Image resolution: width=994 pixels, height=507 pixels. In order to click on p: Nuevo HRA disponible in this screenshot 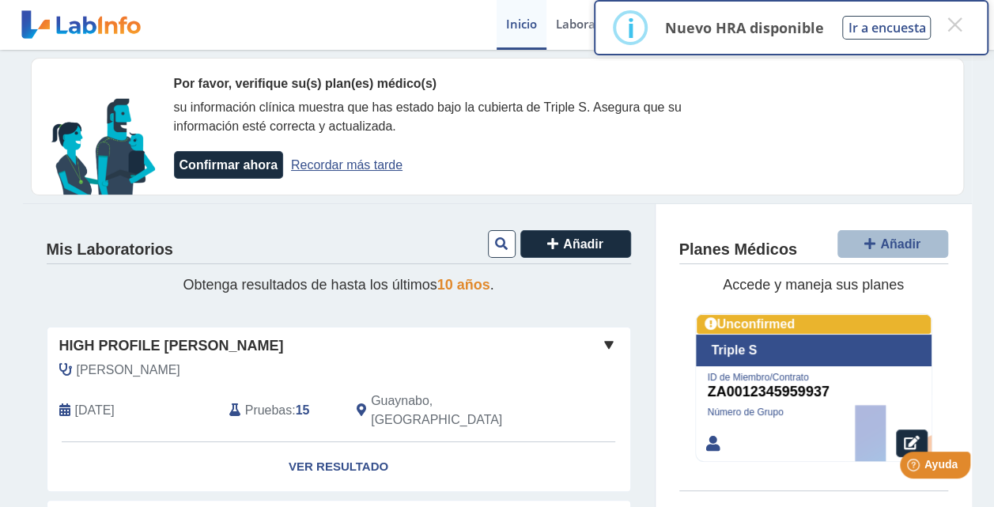, I will do `click(743, 28)`.